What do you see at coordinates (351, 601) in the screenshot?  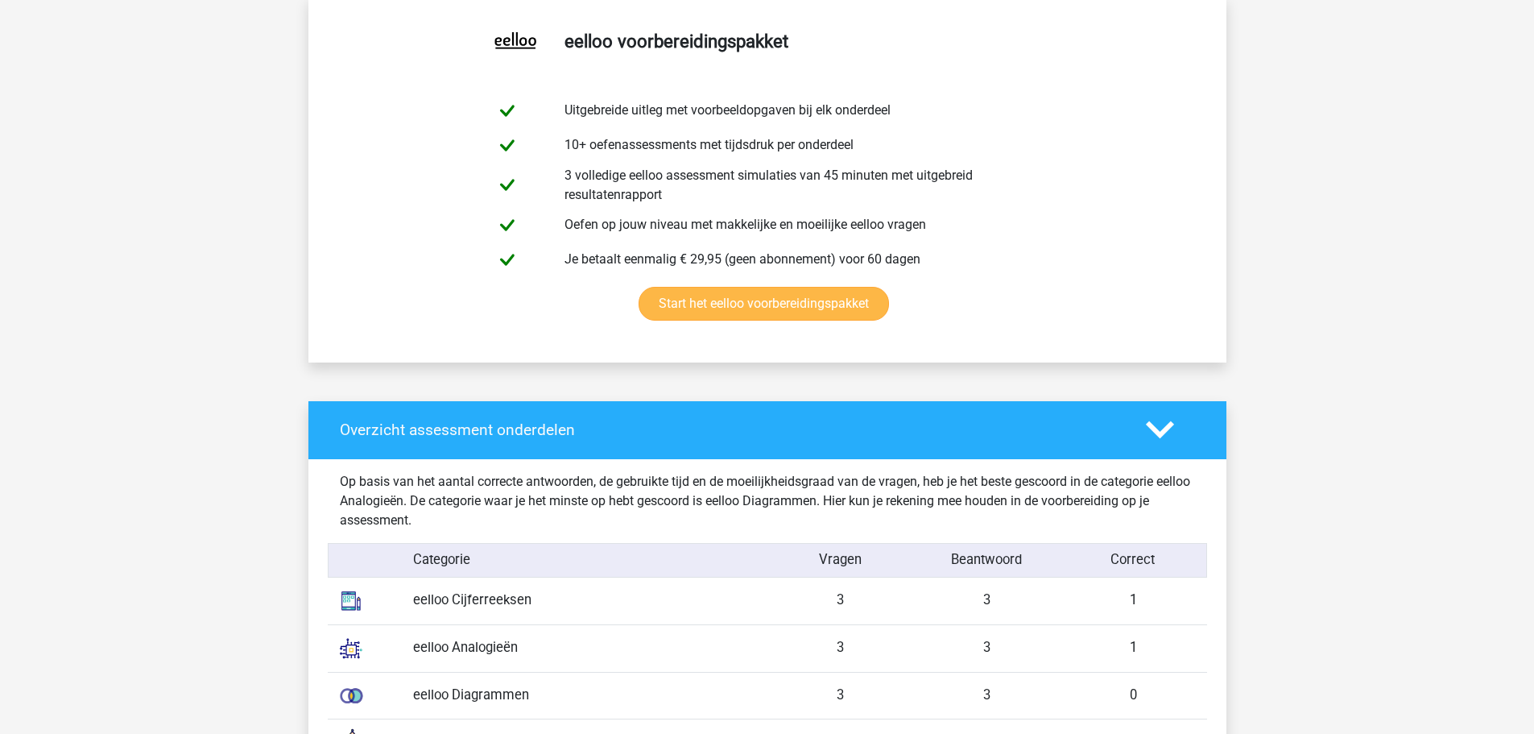 I see `img: number_sequences.393b09ea44bb.svg` at bounding box center [351, 601].